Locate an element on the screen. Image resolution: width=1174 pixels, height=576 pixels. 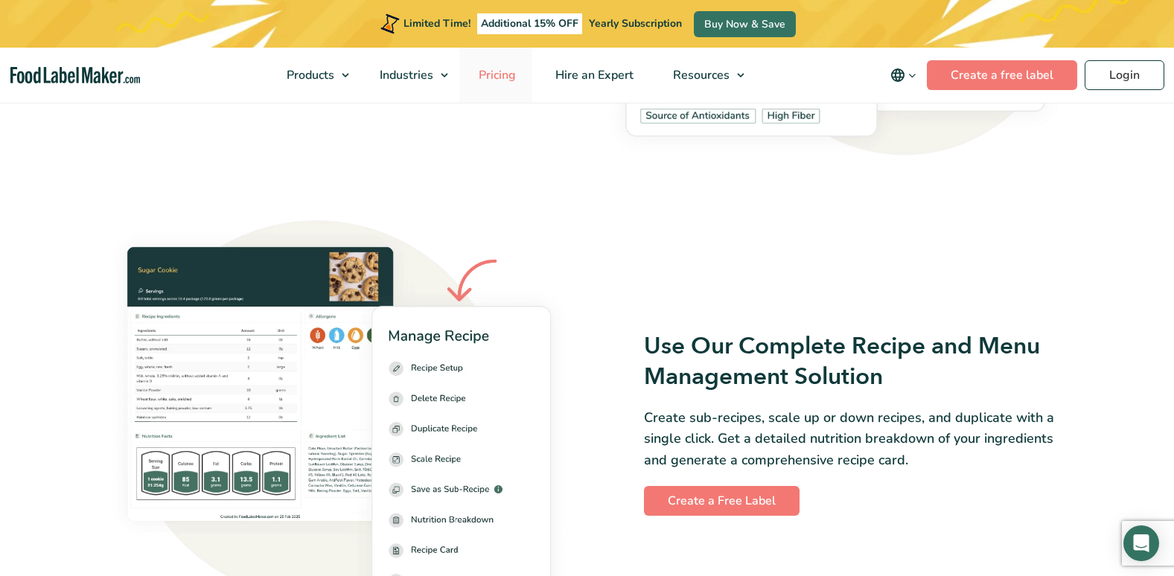
a: Products is located at coordinates (312, 75).